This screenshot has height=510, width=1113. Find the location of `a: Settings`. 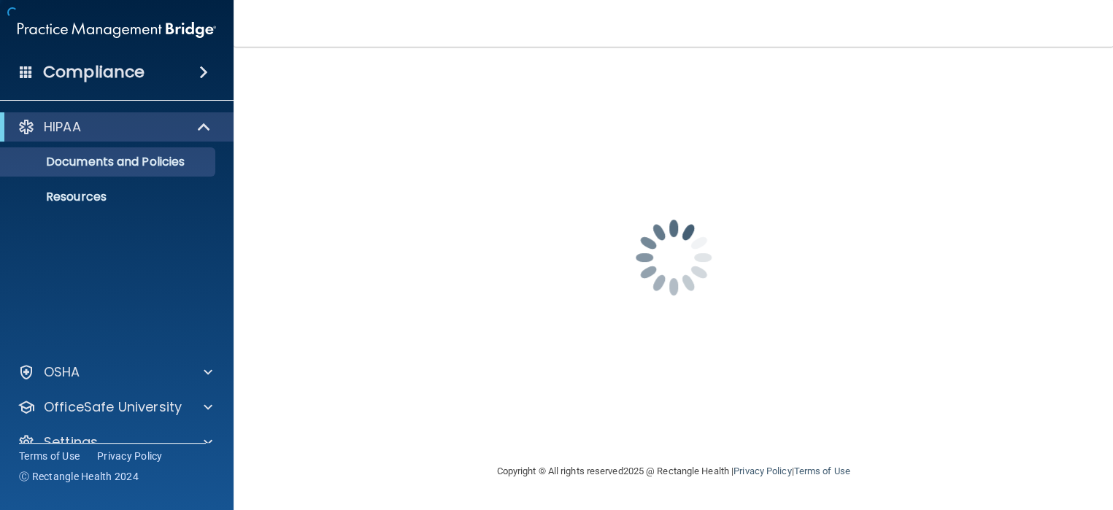

a: Settings is located at coordinates (115, 442).